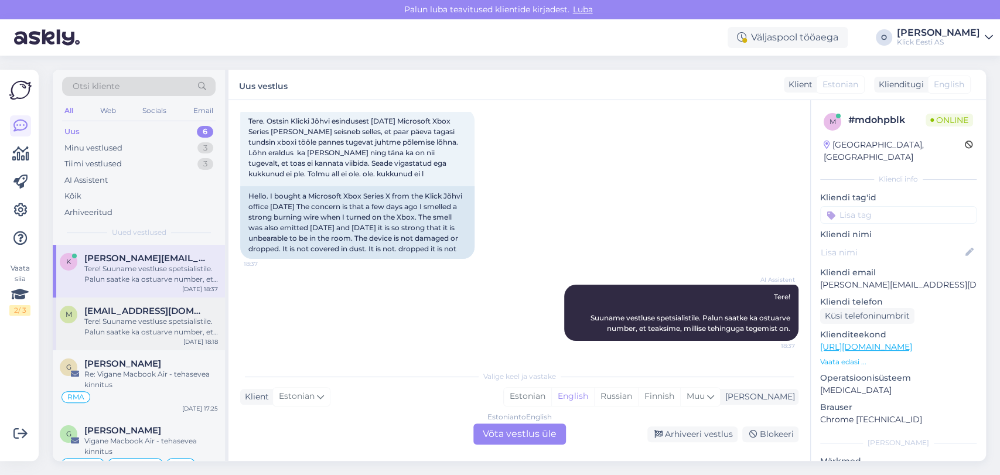 The width and height of the screenshot is (1000, 475). I want to click on div: Väljaspool tööaega, so click(788, 38).